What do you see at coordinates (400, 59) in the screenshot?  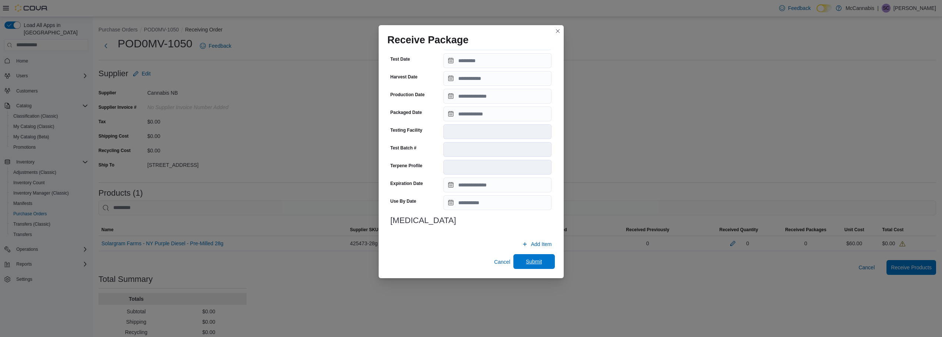 I see `label: Test Date` at bounding box center [400, 59].